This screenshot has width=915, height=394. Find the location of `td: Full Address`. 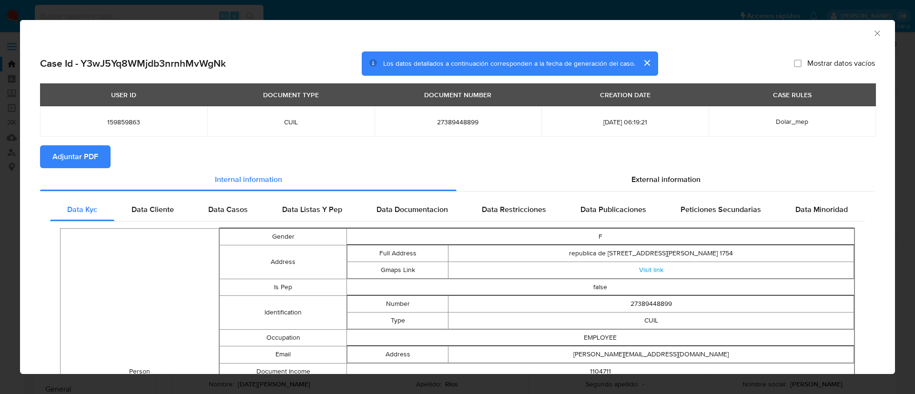

td: Full Address is located at coordinates (397, 253).